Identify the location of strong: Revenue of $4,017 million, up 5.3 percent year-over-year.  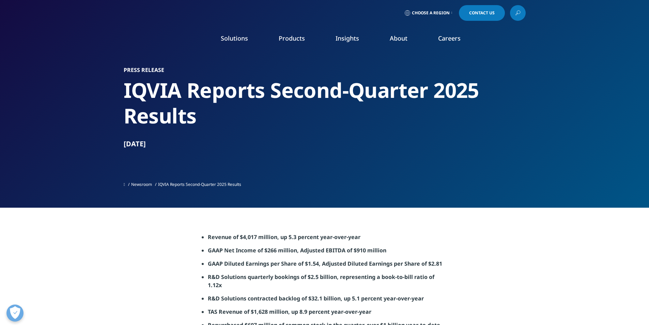
(284, 237).